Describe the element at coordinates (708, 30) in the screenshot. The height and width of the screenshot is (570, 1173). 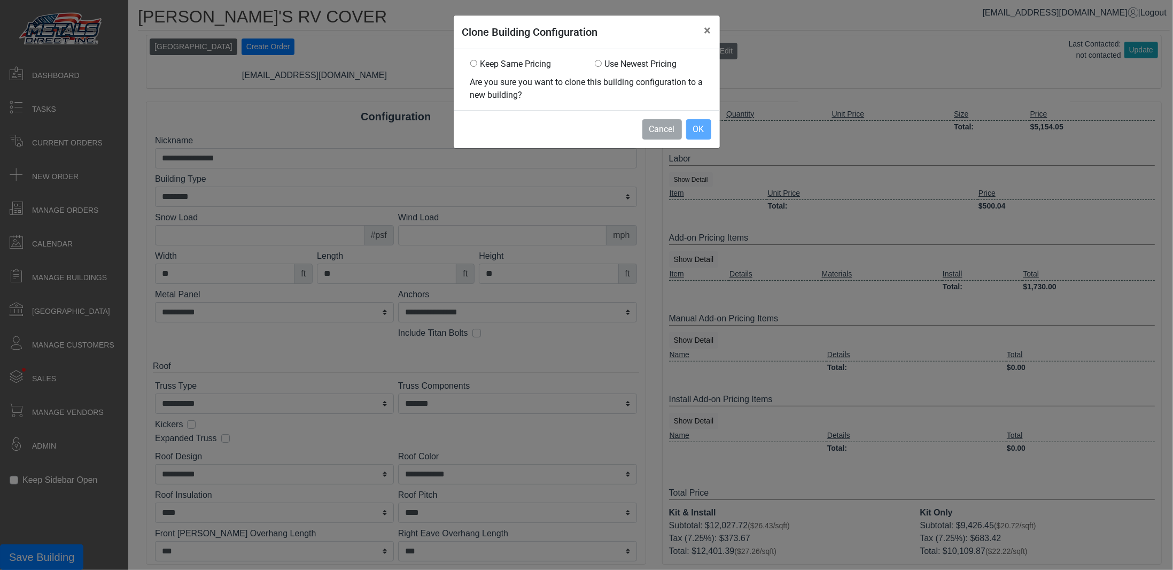
I see `button: Close` at that location.